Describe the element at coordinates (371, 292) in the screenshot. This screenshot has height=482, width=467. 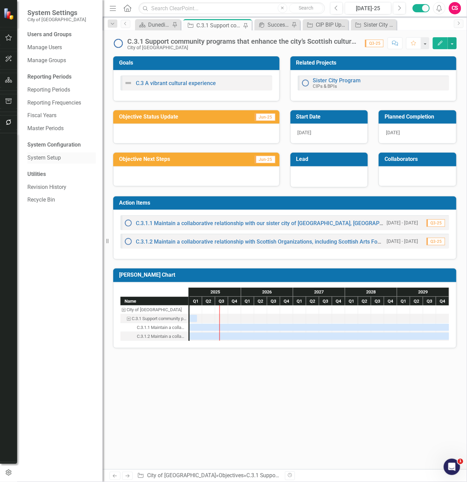
I see `div: 2028` at that location.